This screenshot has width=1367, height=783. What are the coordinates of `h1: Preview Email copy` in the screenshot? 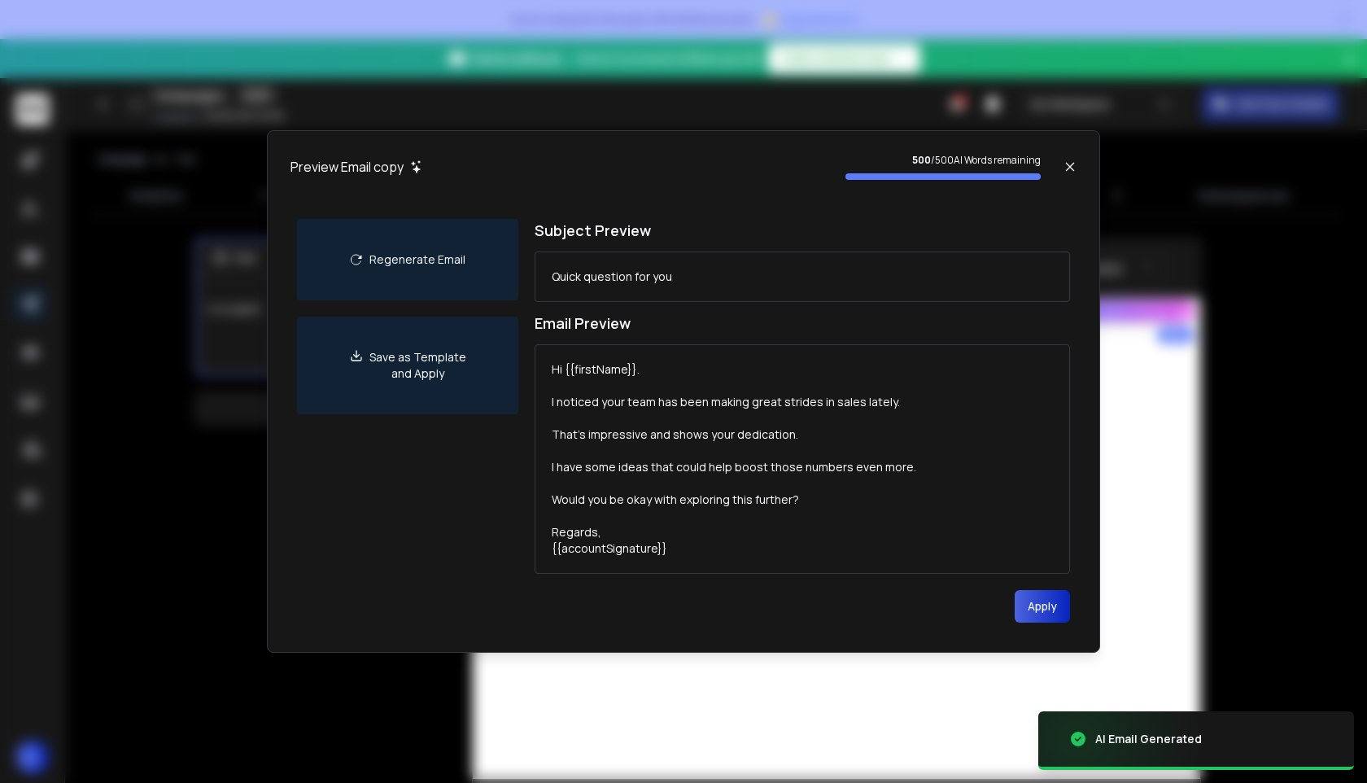 It's located at (347, 167).